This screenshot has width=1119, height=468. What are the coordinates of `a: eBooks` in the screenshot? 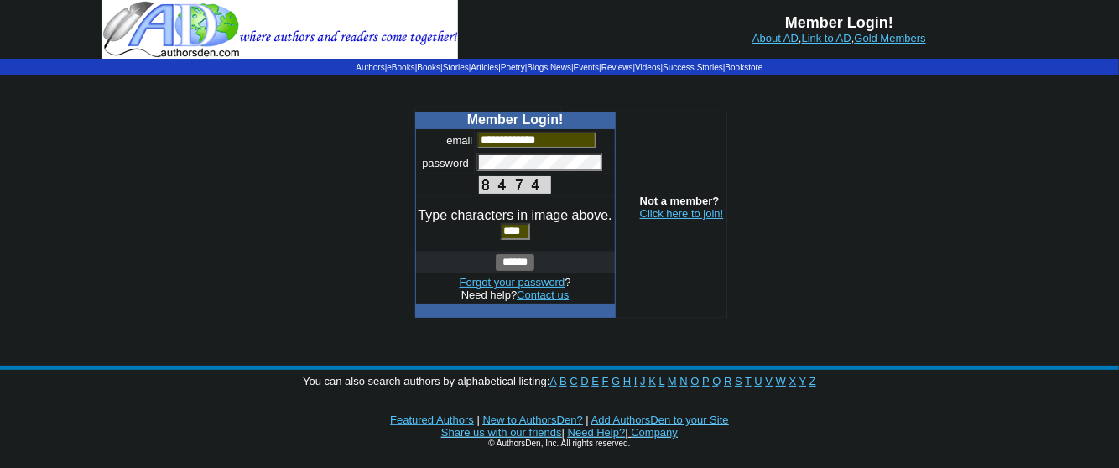 It's located at (400, 67).